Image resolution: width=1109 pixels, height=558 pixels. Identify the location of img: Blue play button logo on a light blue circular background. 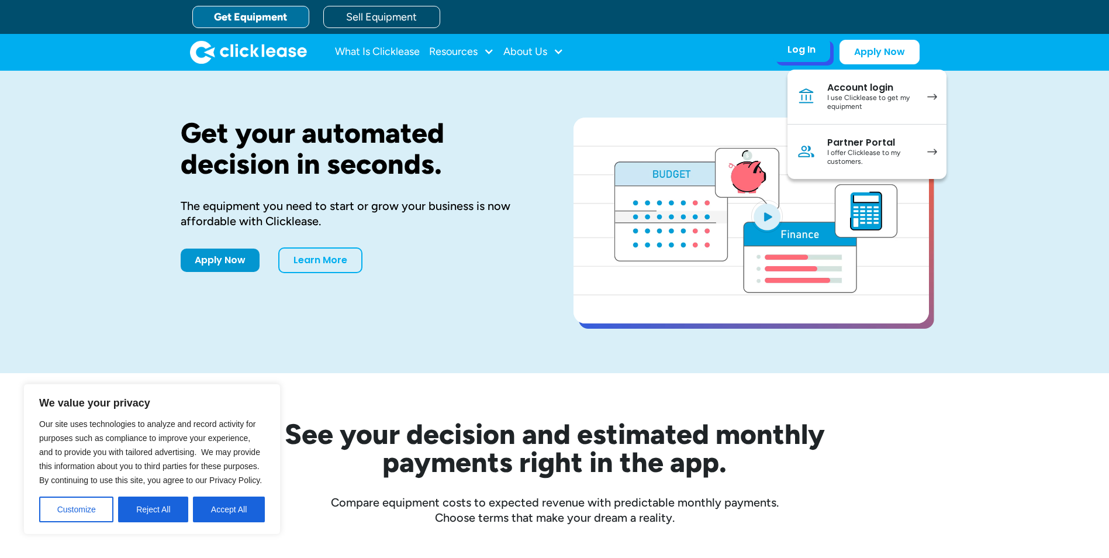
(767, 216).